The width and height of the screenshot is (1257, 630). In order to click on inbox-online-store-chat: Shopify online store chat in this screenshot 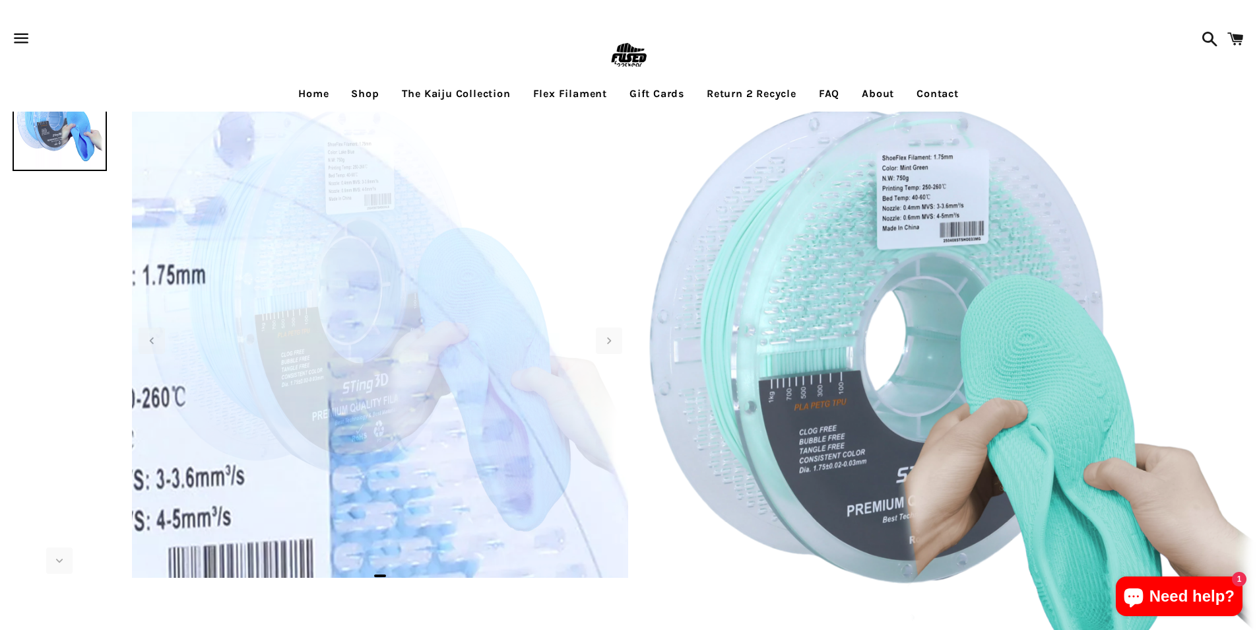, I will do `click(1179, 597)`.